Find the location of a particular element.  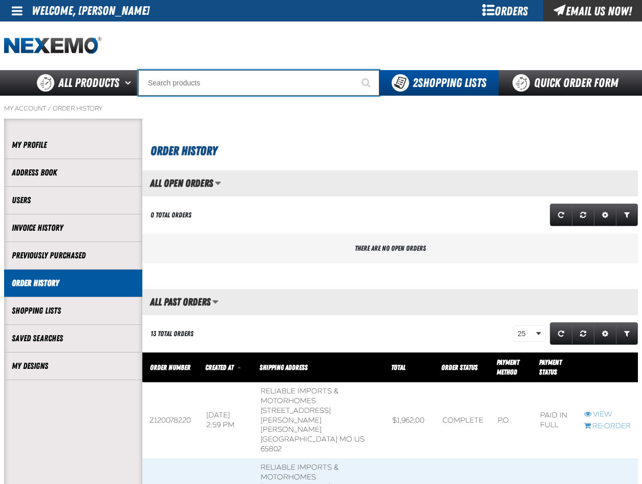

th: Row actions is located at coordinates (607, 368).